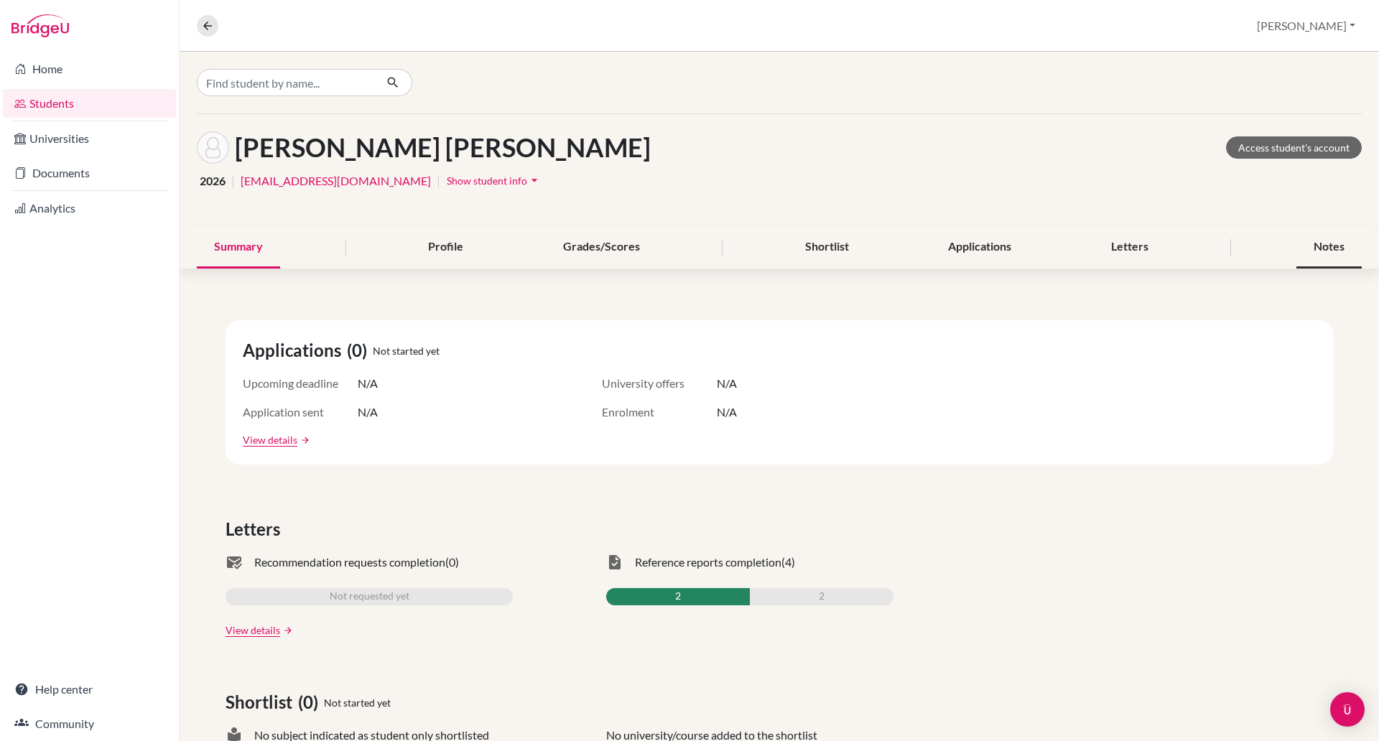  Describe the element at coordinates (89, 69) in the screenshot. I see `a: Home` at that location.